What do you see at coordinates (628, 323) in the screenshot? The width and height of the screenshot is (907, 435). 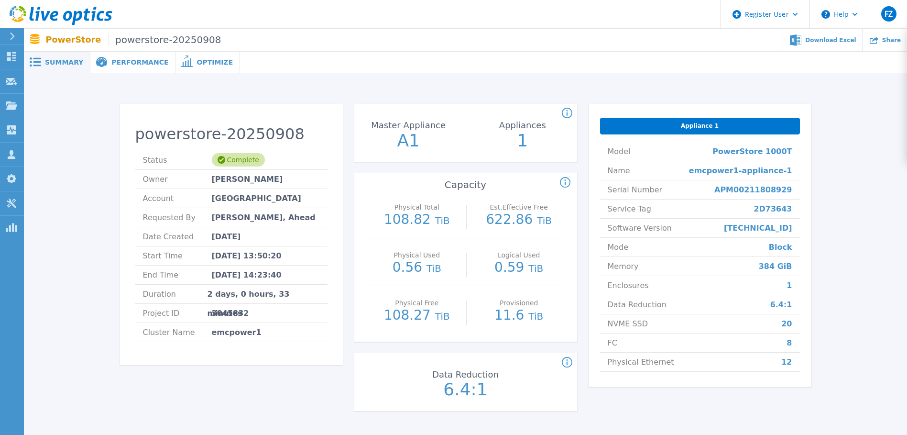 I see `span: NVME SSD` at bounding box center [628, 323].